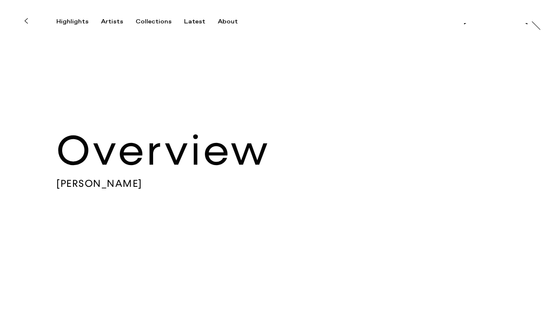  I want to click on button: Artists, so click(118, 22).